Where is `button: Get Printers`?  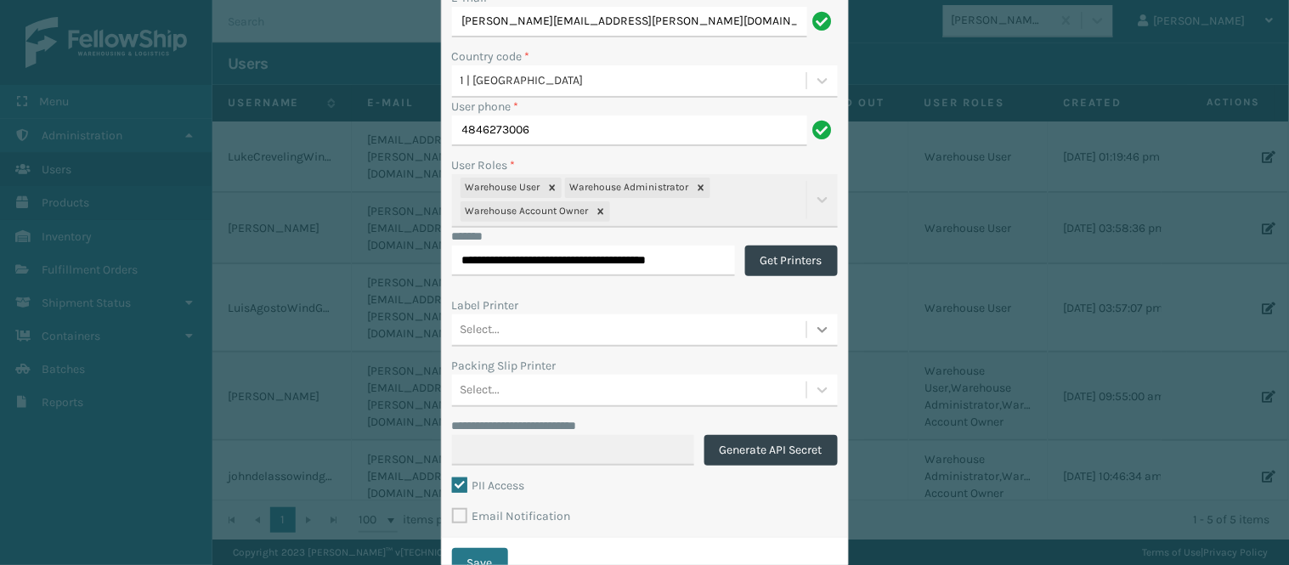 button: Get Printers is located at coordinates (791, 261).